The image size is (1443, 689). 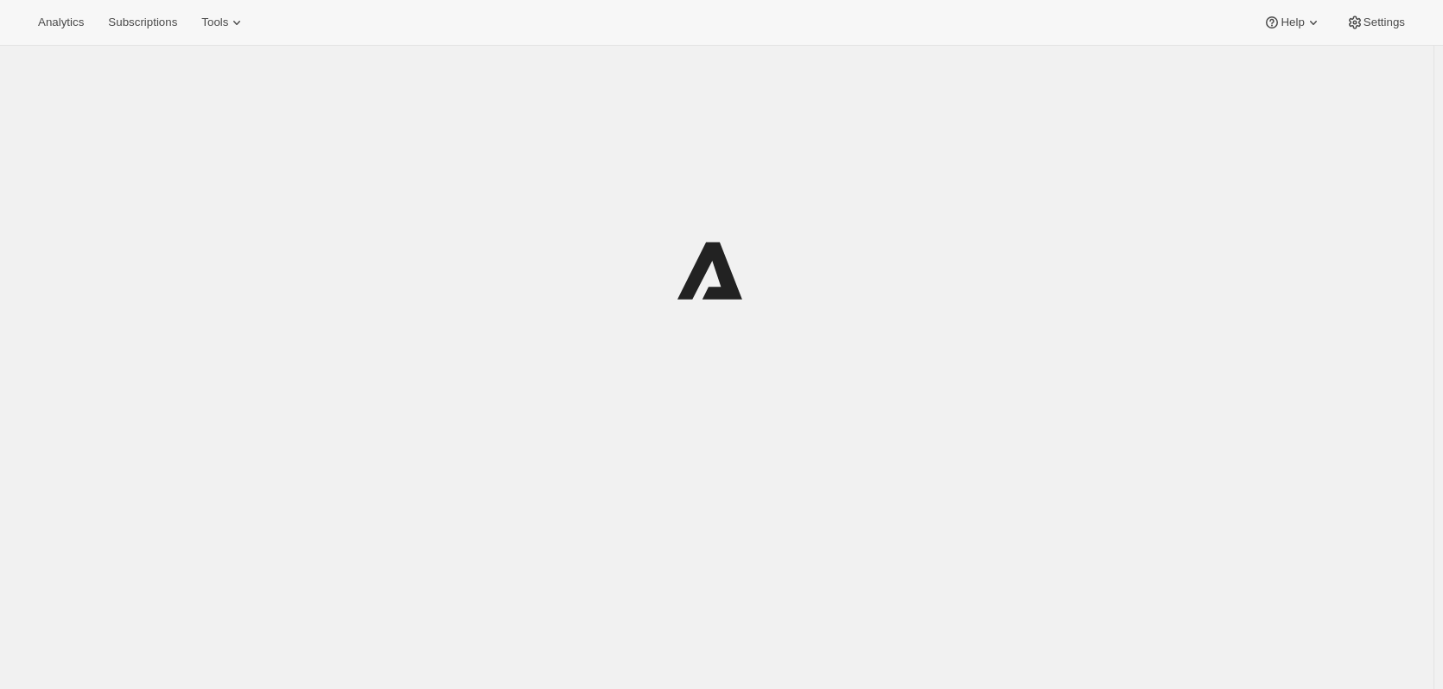 I want to click on span: Settings, so click(x=1384, y=22).